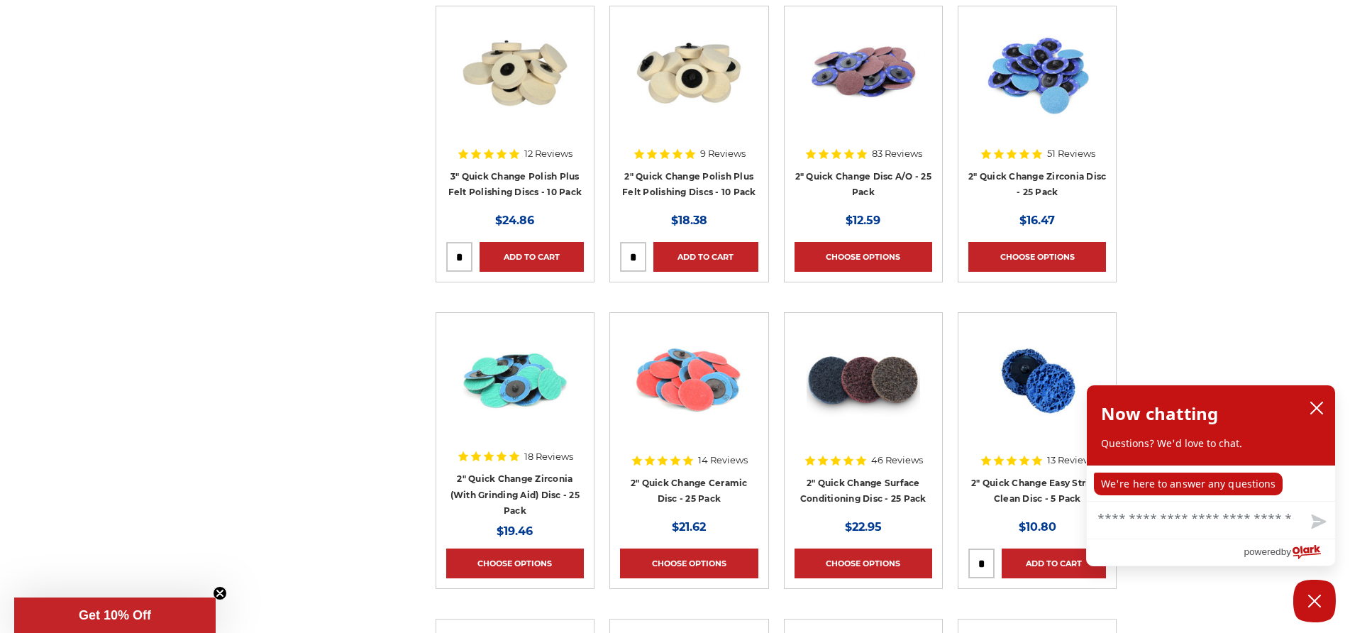 The height and width of the screenshot is (633, 1350). What do you see at coordinates (1211, 475) in the screenshot?
I see `div: olark chatbox` at bounding box center [1211, 475].